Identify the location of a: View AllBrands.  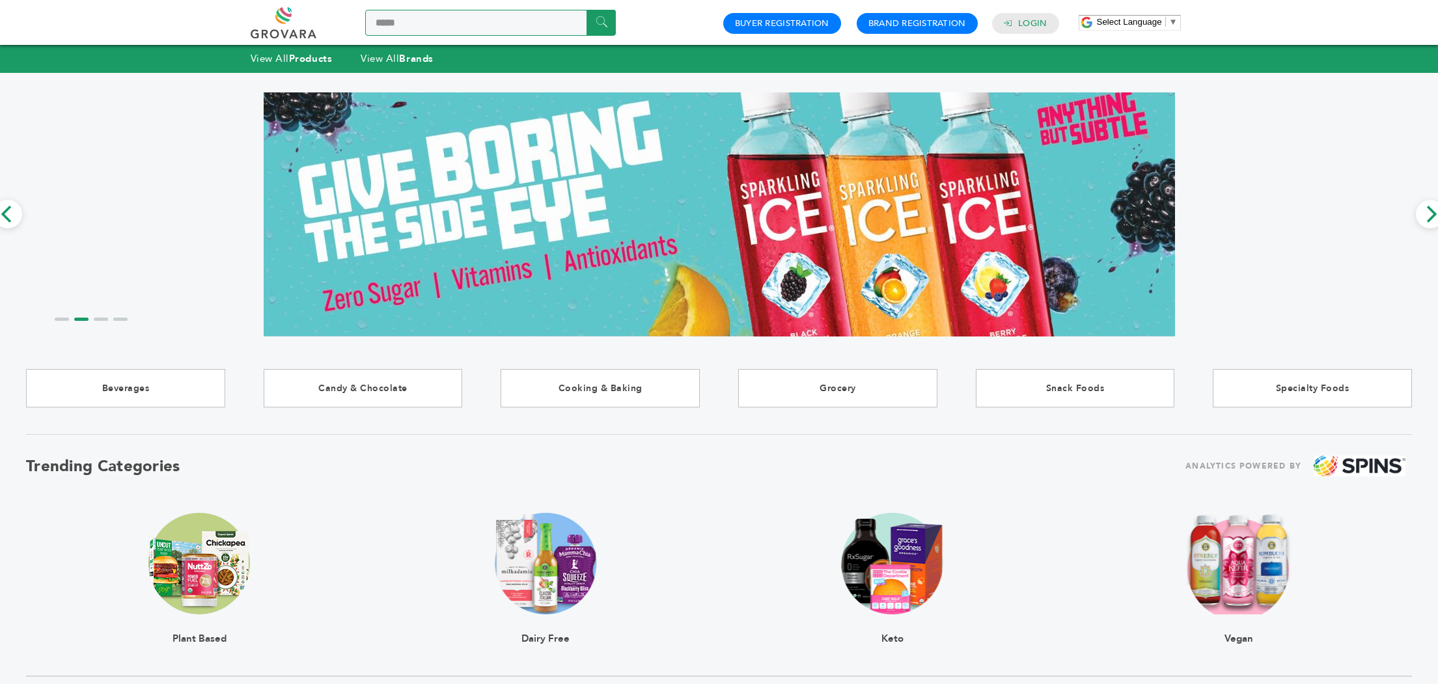
(397, 59).